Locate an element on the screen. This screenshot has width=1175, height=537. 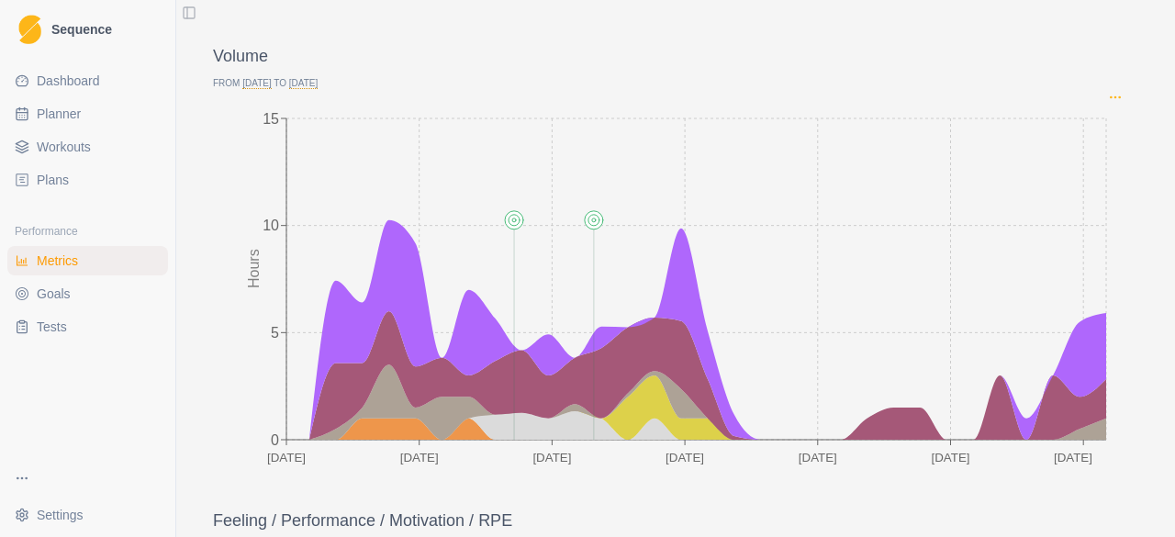
a: LogoSequence is located at coordinates (87, 29).